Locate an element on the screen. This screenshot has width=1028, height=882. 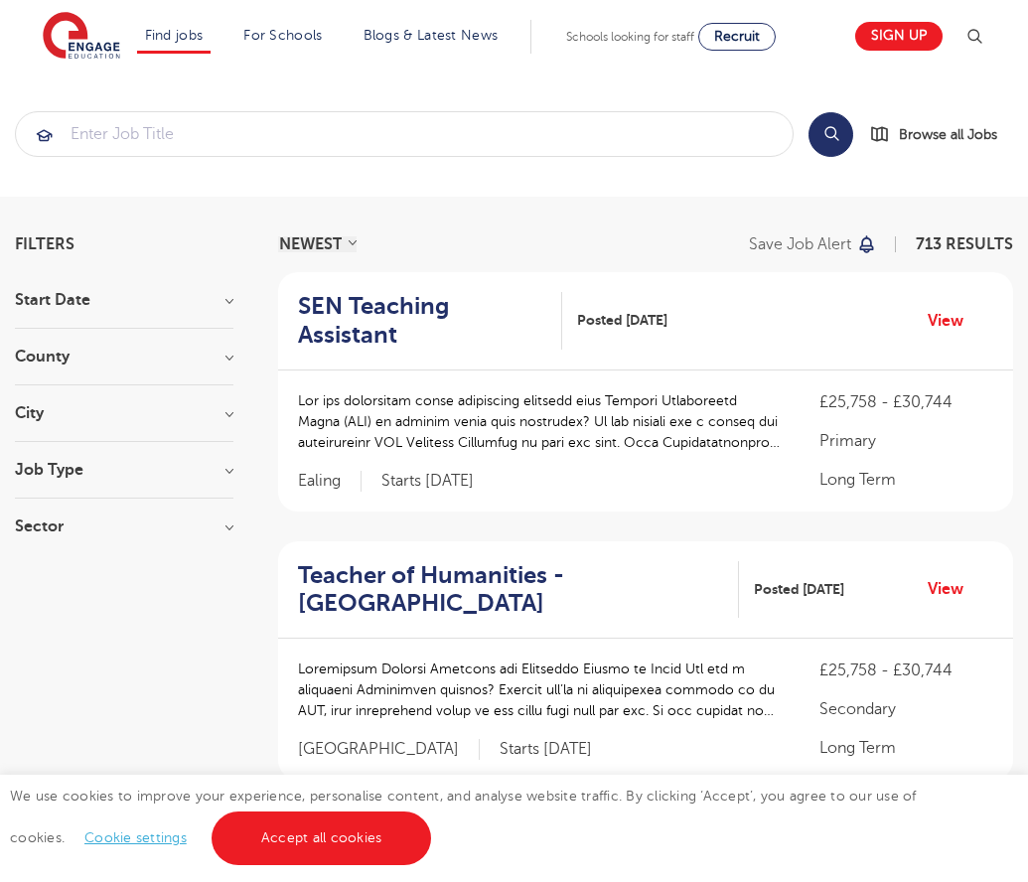
span: Schools looking for staff is located at coordinates (630, 37).